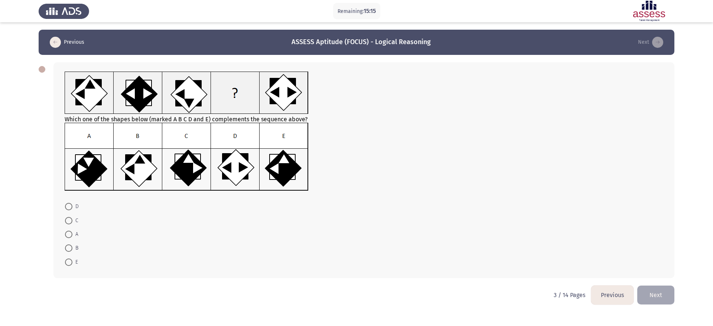 The image size is (713, 326). I want to click on img: Assessment logo of ASSESS Focus 4 Module Assessment (EN/AR) (Basic - IB), so click(649, 11).